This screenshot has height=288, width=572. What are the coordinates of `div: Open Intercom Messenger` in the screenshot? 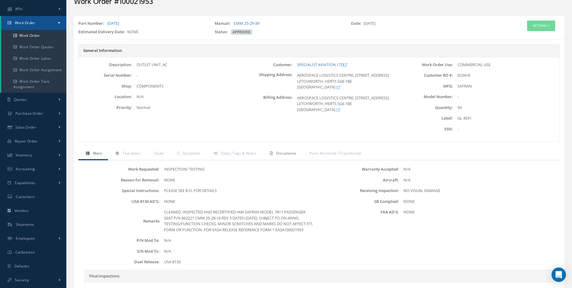 It's located at (558, 274).